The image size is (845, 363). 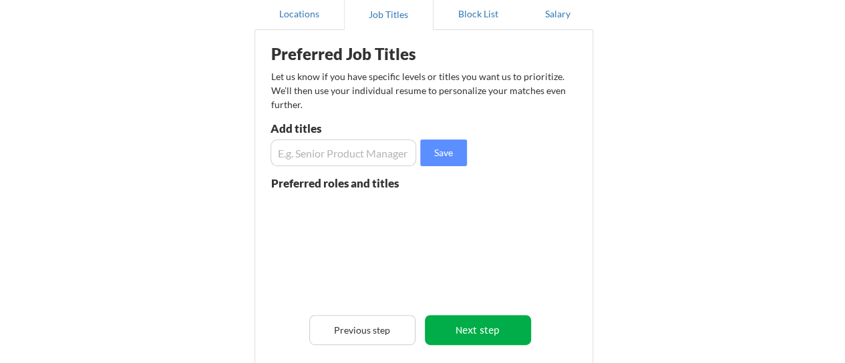 What do you see at coordinates (343, 153) in the screenshot?
I see `input: E.g. Senior Product Manager` at bounding box center [343, 153].